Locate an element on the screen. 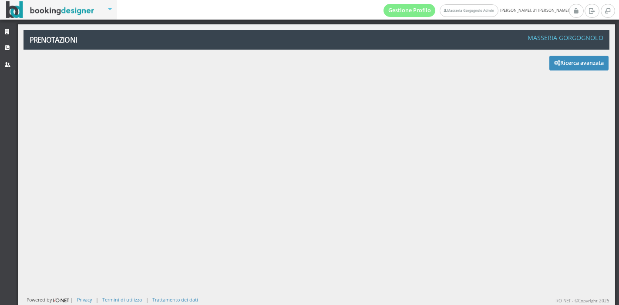 Image resolution: width=619 pixels, height=305 pixels. a: Gestione Profilo is located at coordinates (409, 10).